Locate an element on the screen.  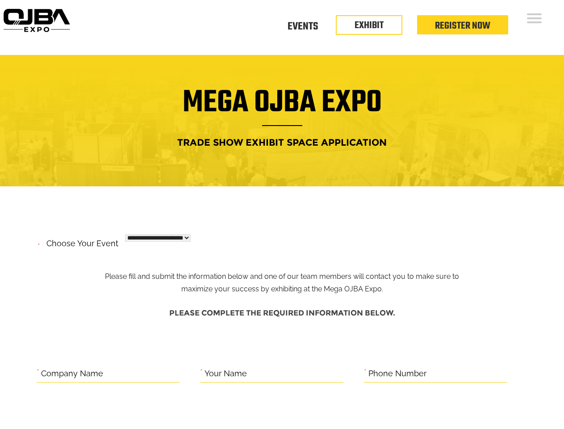
p: Please fill and submit the information below and one of our team members will contact you to make... is located at coordinates (282, 266).